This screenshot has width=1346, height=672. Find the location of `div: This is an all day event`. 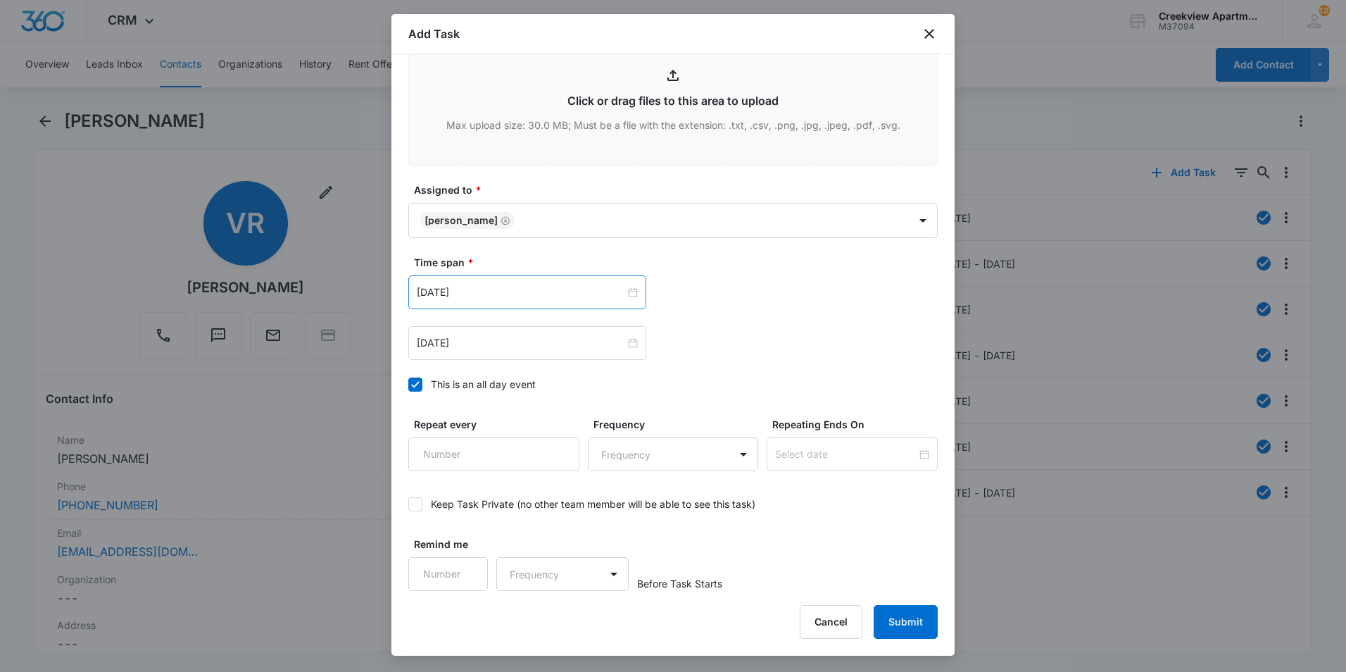

div: This is an all day event is located at coordinates (483, 384).